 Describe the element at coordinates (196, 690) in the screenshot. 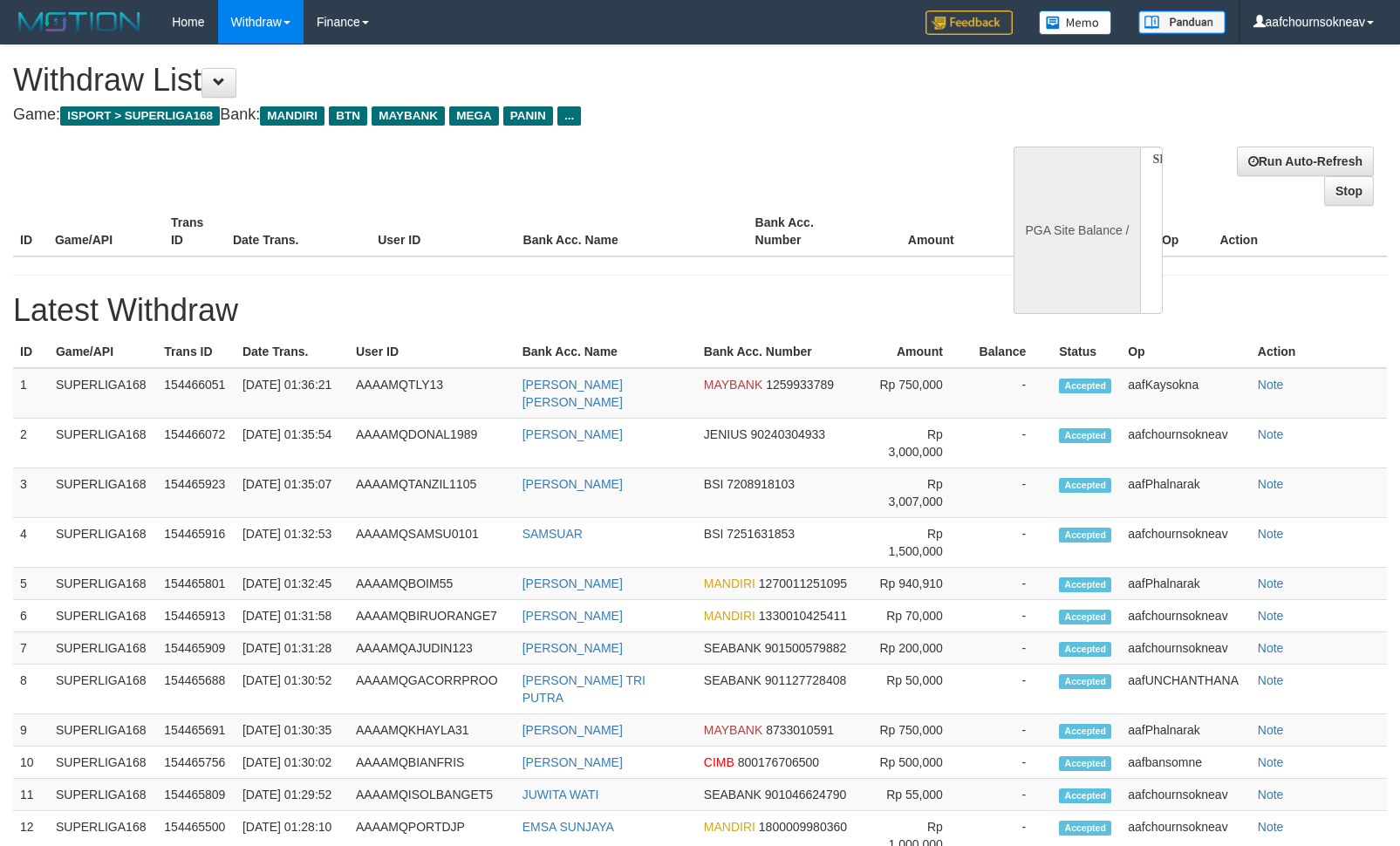

I see `td: 154465688` at that location.